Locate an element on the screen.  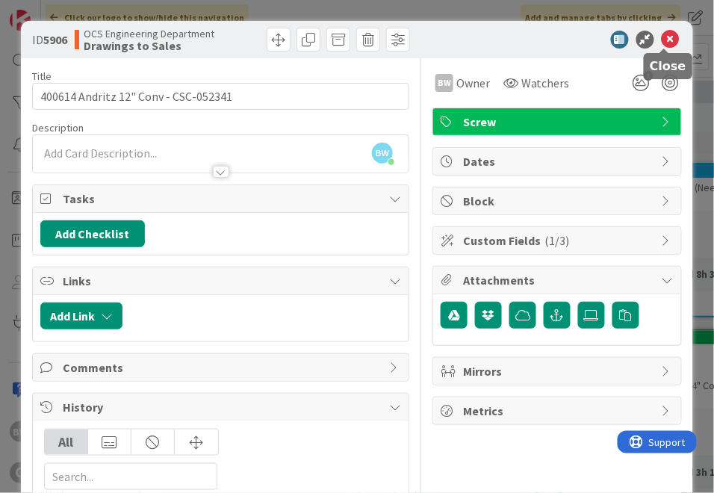
span: Owner is located at coordinates (473, 83).